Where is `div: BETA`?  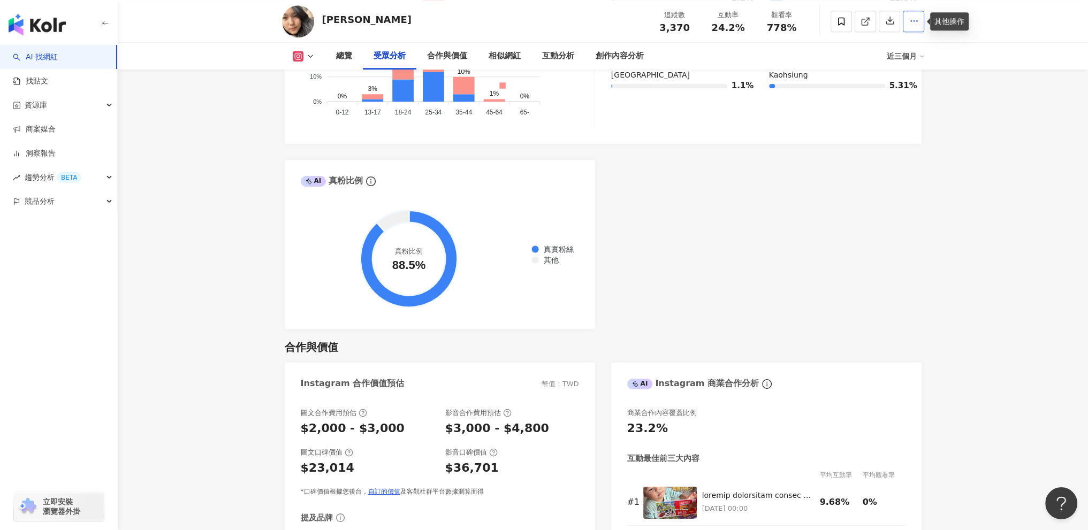
div: BETA is located at coordinates (69, 178).